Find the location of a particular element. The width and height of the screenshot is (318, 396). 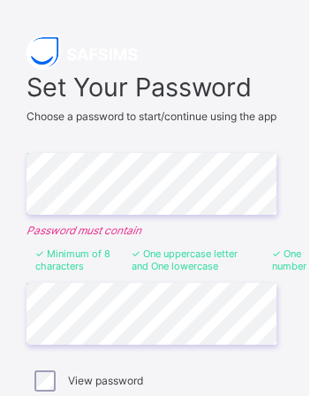

span: Set Your Password is located at coordinates (160, 87).